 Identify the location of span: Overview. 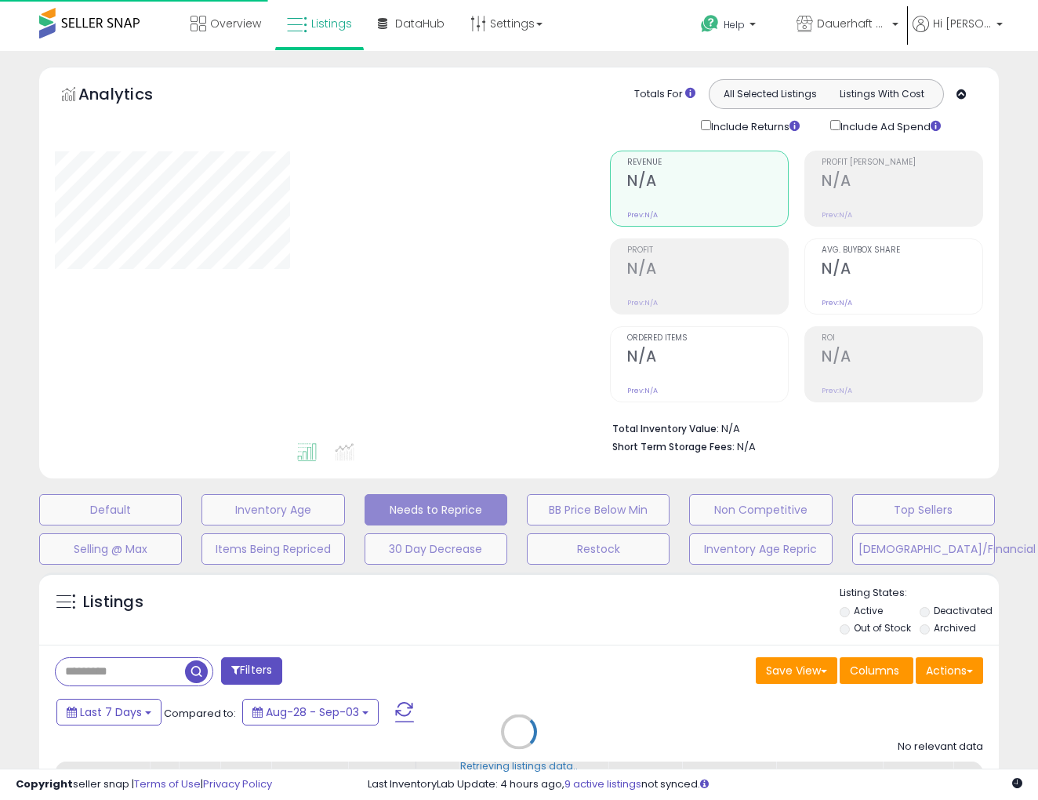
(235, 24).